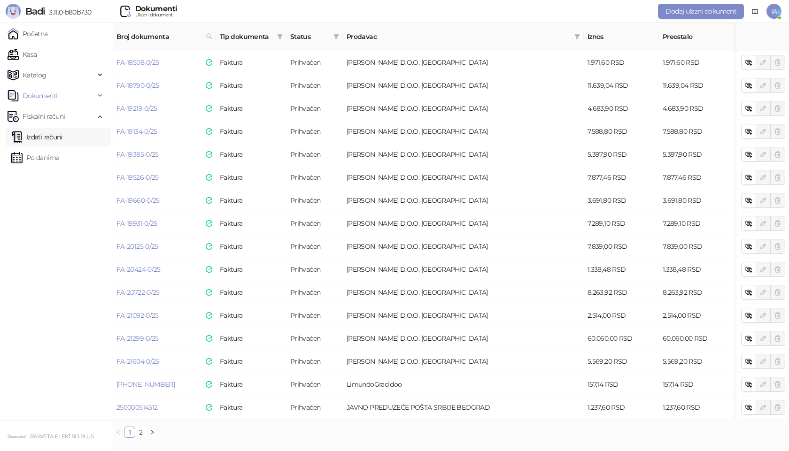  Describe the element at coordinates (130, 432) in the screenshot. I see `a: 1` at that location.